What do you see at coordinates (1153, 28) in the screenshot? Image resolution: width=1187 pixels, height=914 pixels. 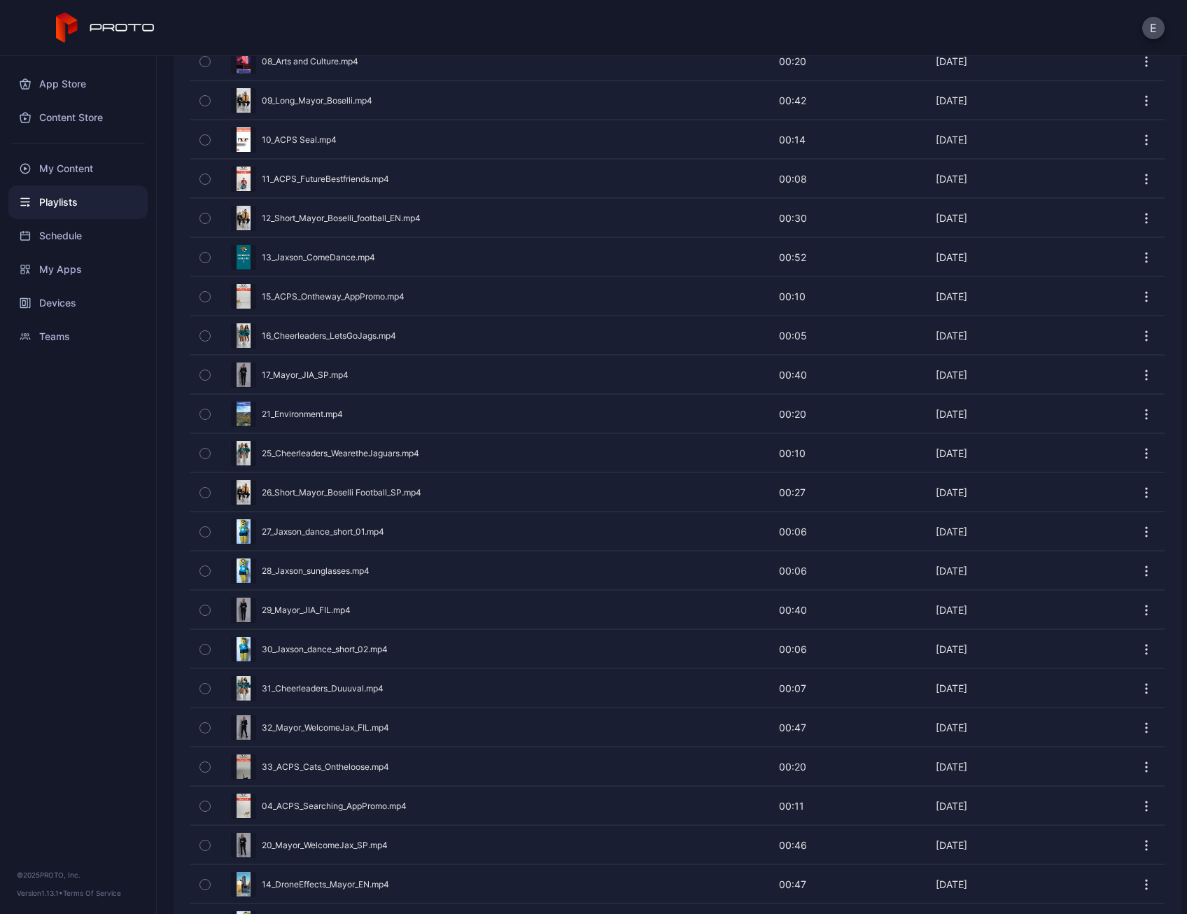 I see `button: E` at bounding box center [1153, 28].